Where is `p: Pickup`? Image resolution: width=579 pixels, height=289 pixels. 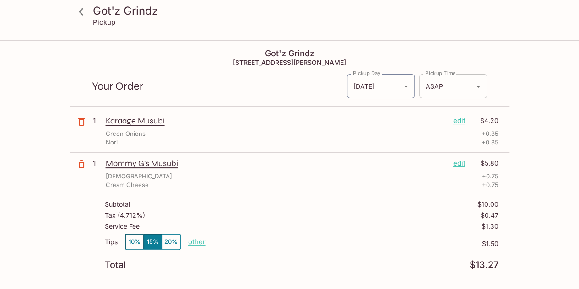
p: Pickup is located at coordinates (104, 22).